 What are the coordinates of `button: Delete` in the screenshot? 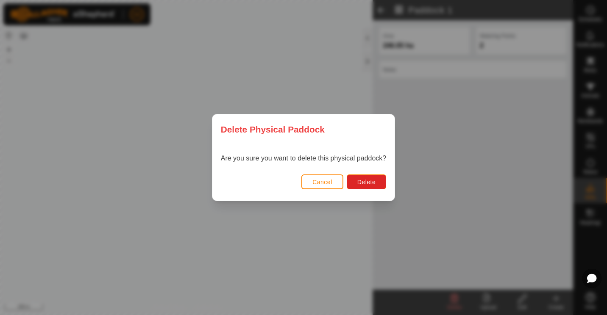 It's located at (366, 182).